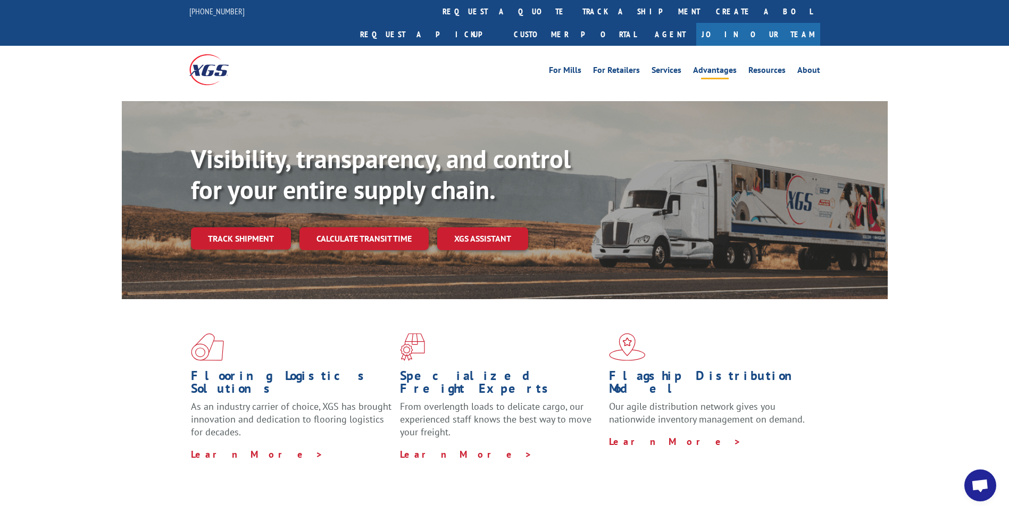 This screenshot has width=1009, height=512. What do you see at coordinates (500, 384) in the screenshot?
I see `h1: Specialized Freight Experts` at bounding box center [500, 384].